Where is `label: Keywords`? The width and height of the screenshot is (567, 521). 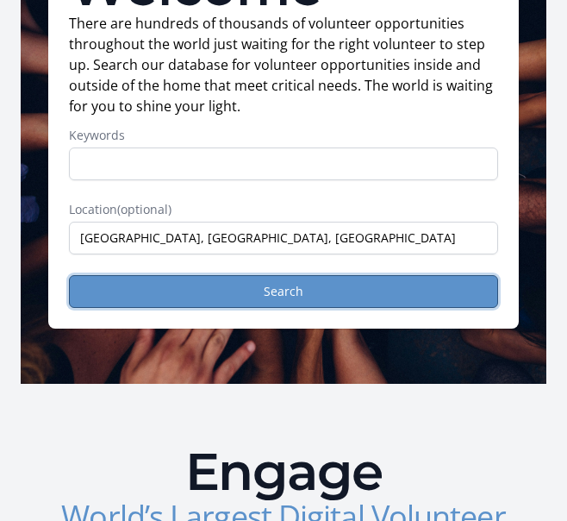
label: Keywords is located at coordinates (284, 135).